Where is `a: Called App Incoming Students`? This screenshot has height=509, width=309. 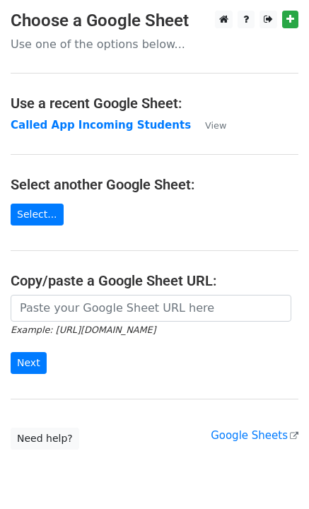
a: Called App Incoming Students is located at coordinates (100, 125).